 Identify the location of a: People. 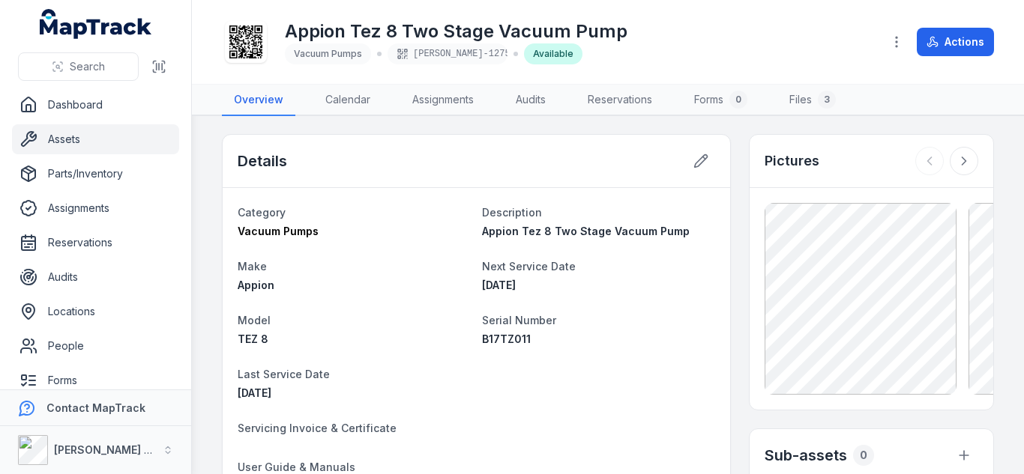
(95, 346).